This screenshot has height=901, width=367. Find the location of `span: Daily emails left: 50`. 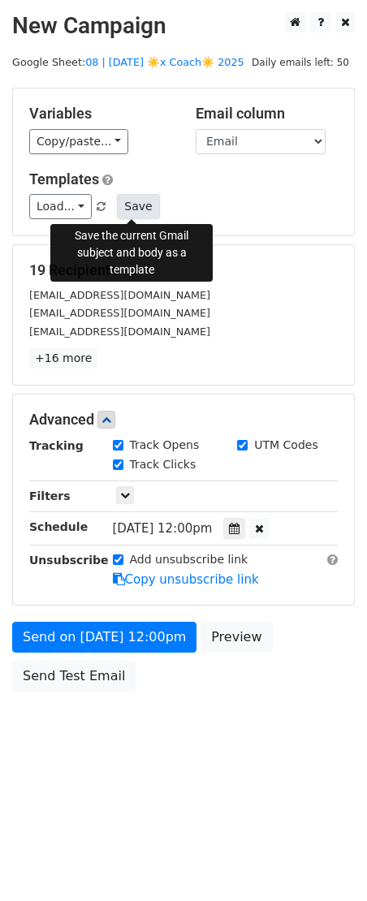

span: Daily emails left: 50 is located at coordinates (300, 62).